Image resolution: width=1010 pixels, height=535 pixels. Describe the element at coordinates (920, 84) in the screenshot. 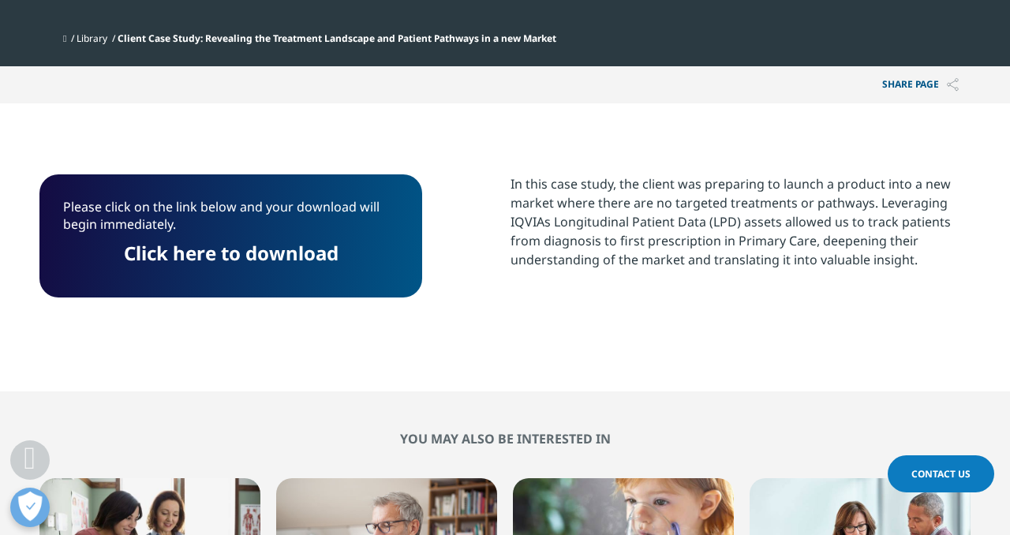

I see `button: Share PAGEShare PAGE` at that location.